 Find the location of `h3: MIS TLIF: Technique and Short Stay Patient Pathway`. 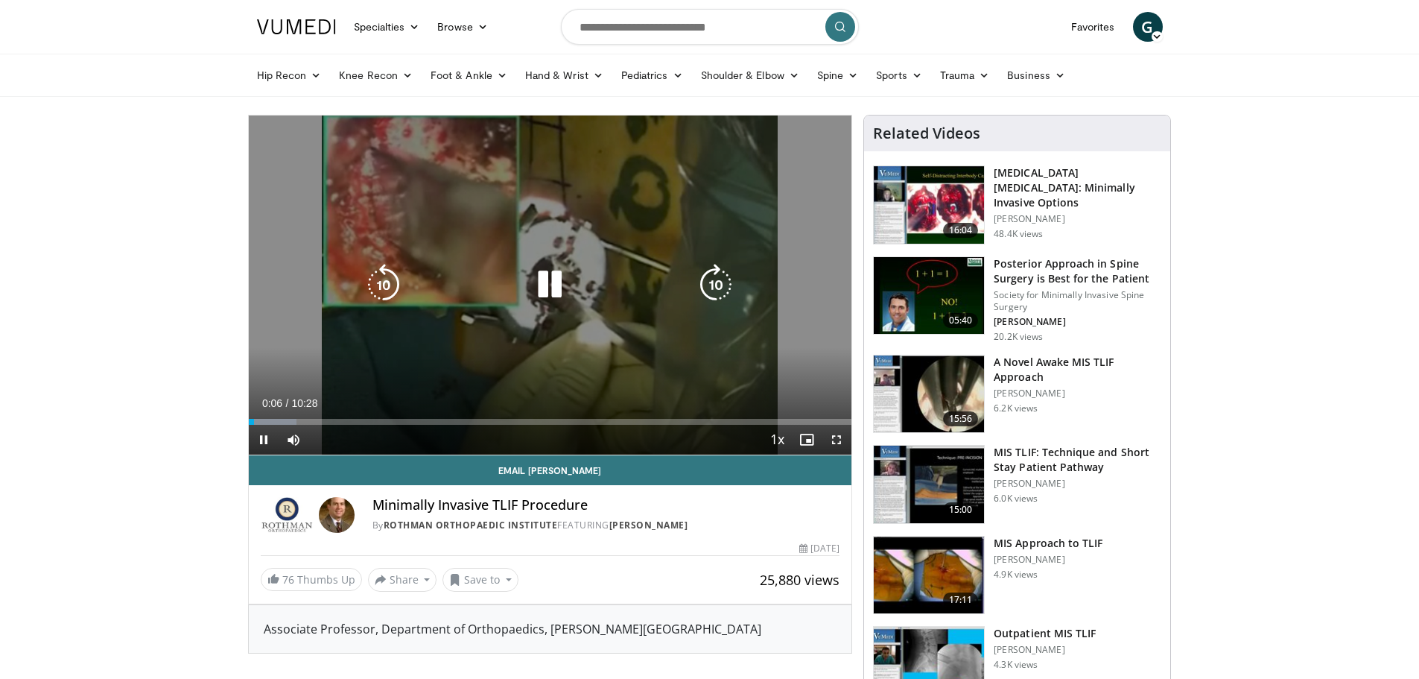

h3: MIS TLIF: Technique and Short Stay Patient Pathway is located at coordinates (1077, 460).